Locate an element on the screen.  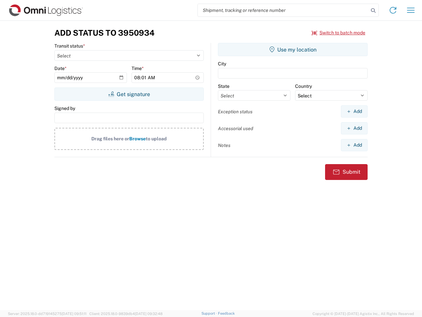
label: Time is located at coordinates (138, 68).